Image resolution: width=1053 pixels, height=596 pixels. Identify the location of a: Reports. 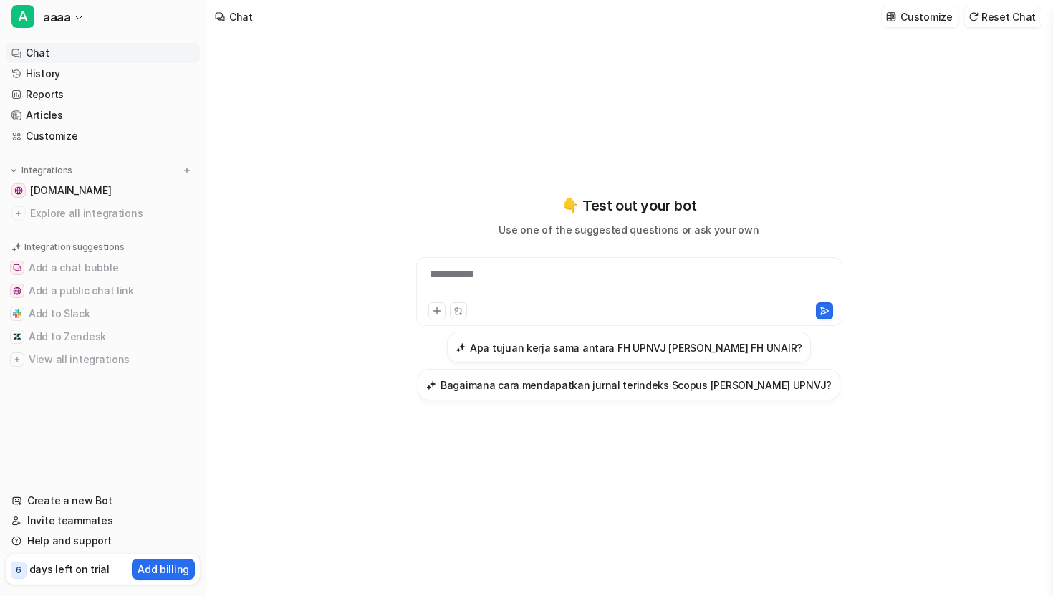
(102, 95).